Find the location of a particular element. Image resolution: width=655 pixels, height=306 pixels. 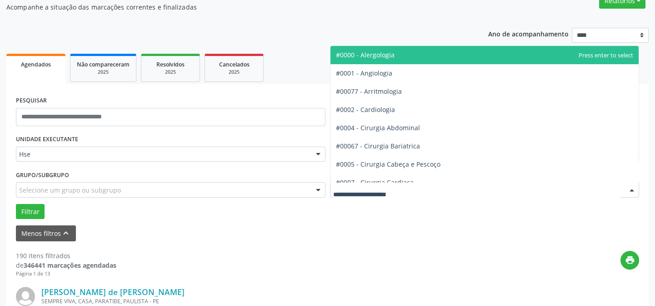

span: #0005 - Cirurgia Cabeça e Pescoço is located at coordinates (388, 164).